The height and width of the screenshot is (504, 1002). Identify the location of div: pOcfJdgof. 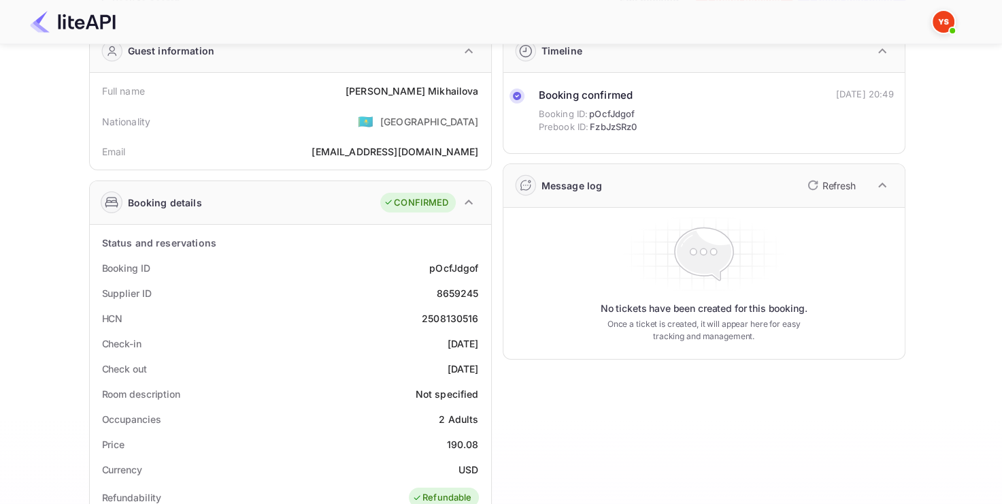
(454, 267).